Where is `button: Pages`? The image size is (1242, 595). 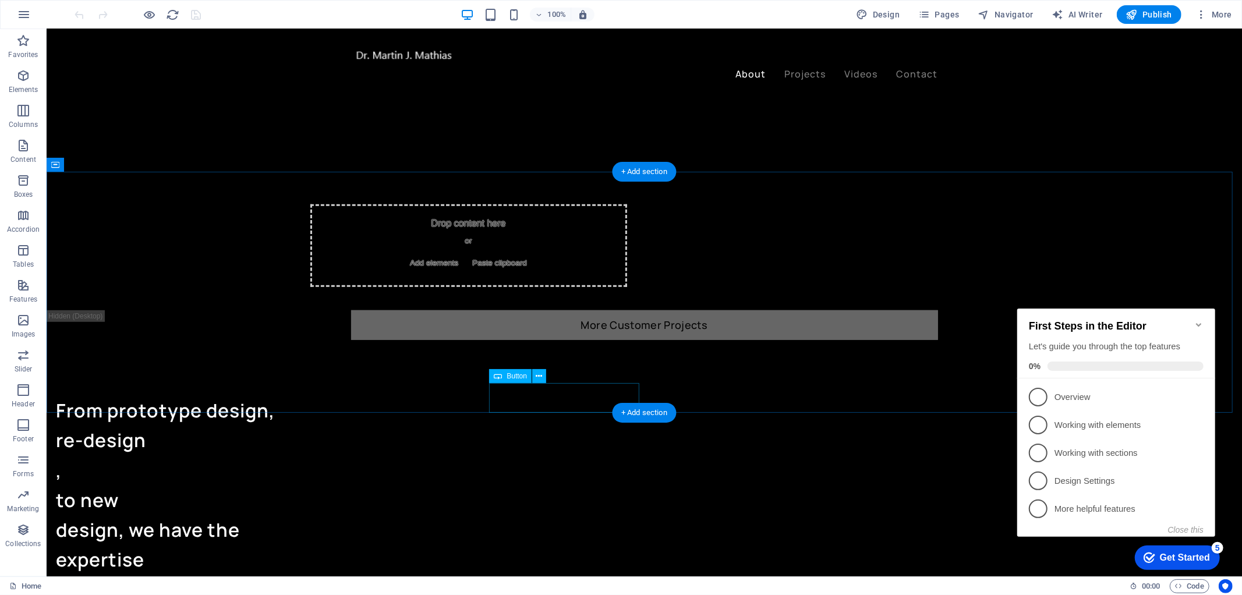 button: Pages is located at coordinates (938, 15).